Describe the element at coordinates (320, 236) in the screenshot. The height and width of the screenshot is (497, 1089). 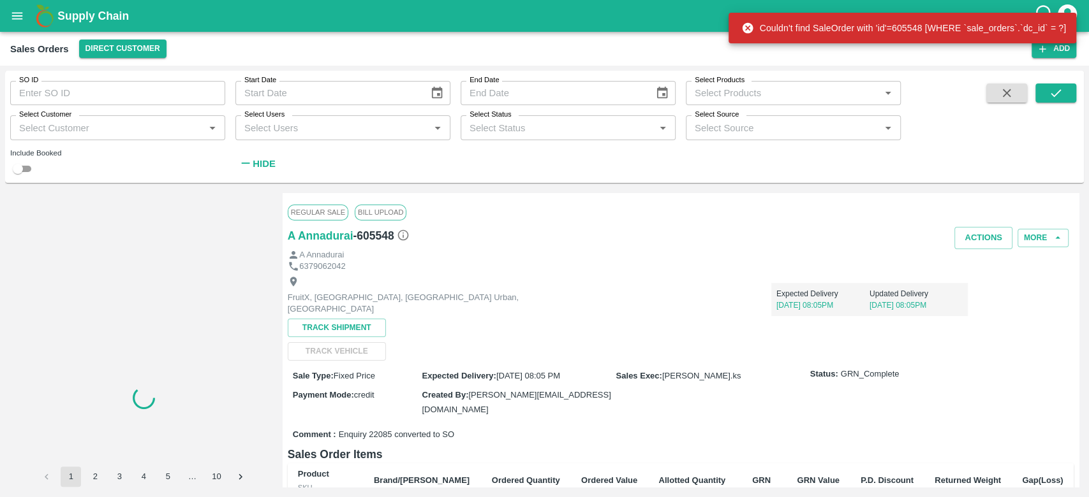
I see `a: A Annadurai` at that location.